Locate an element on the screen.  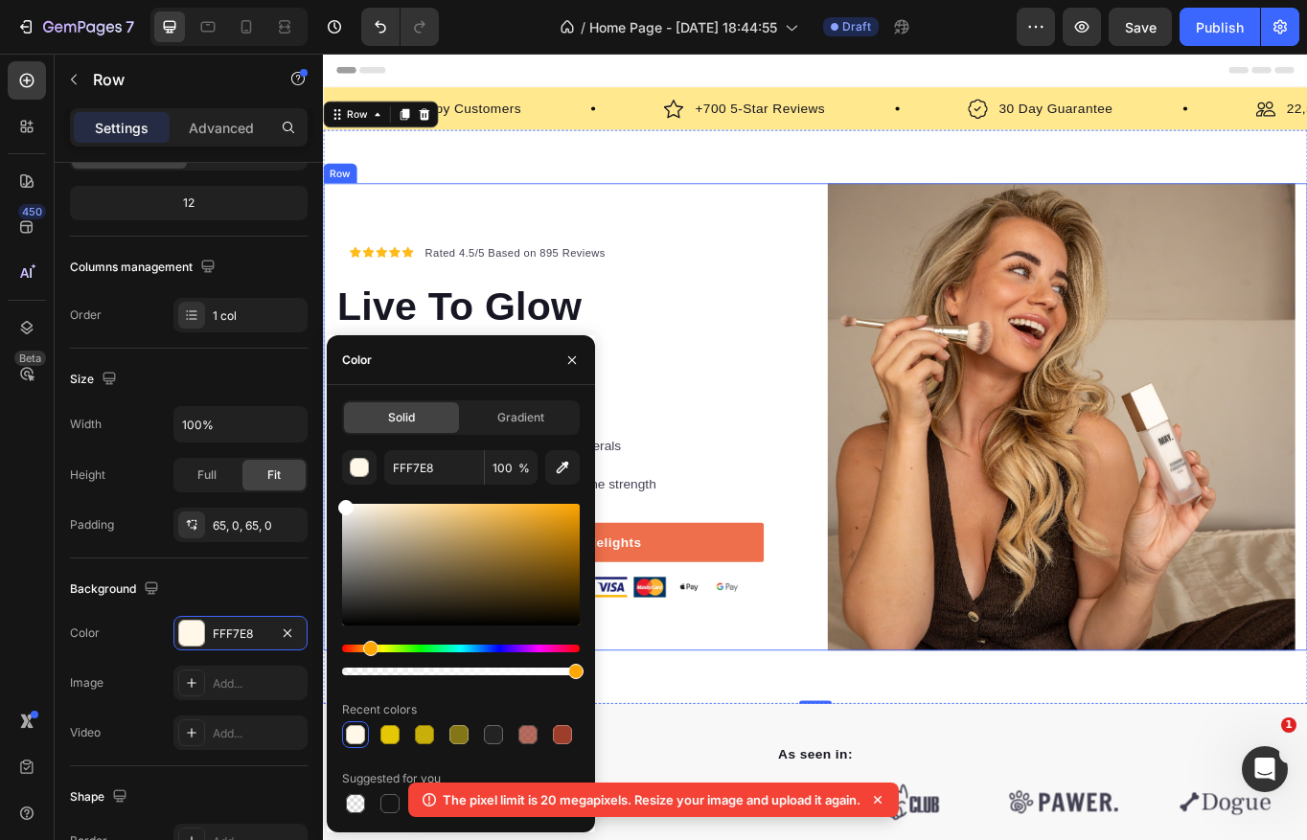
input: Eg: FFFFFF is located at coordinates (434, 468).